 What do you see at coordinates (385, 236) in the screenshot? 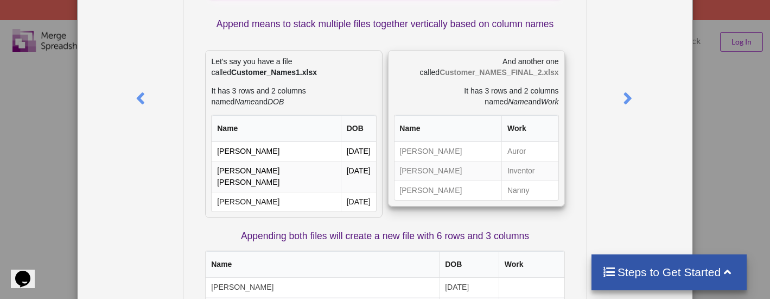
I see `p: Appending both files will create a new file with 6 rows and 3 columns` at bounding box center [385, 236].